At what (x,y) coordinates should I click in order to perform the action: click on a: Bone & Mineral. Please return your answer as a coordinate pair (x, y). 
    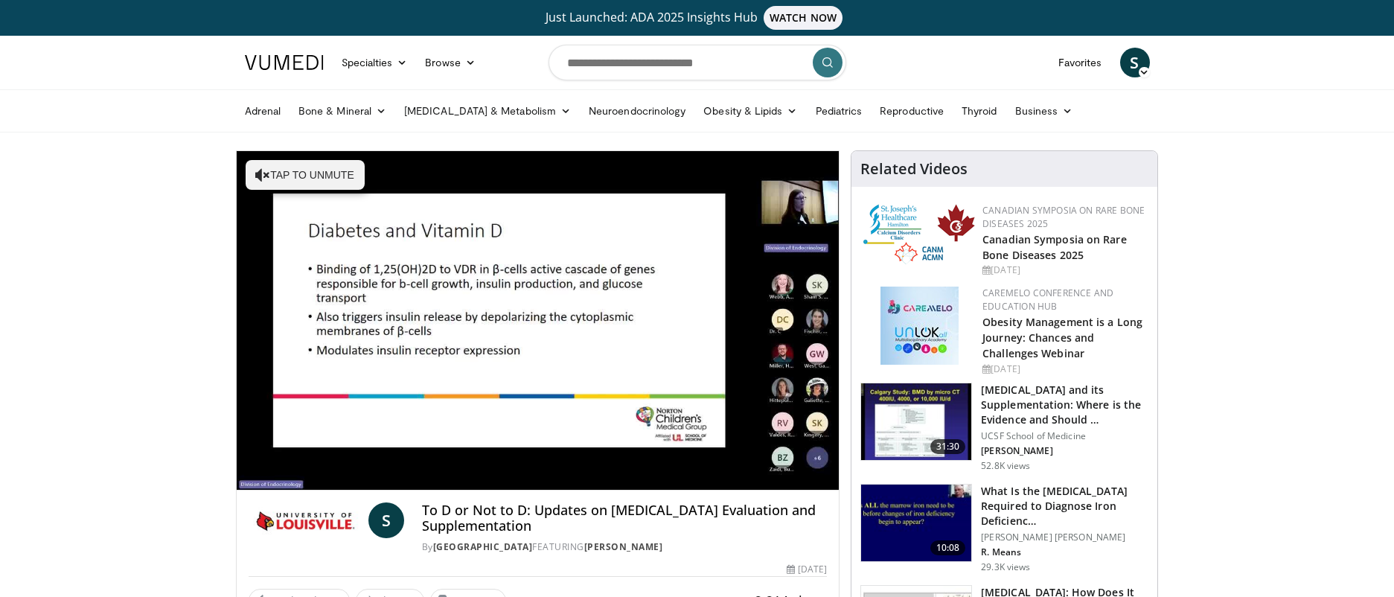
    Looking at the image, I should click on (342, 111).